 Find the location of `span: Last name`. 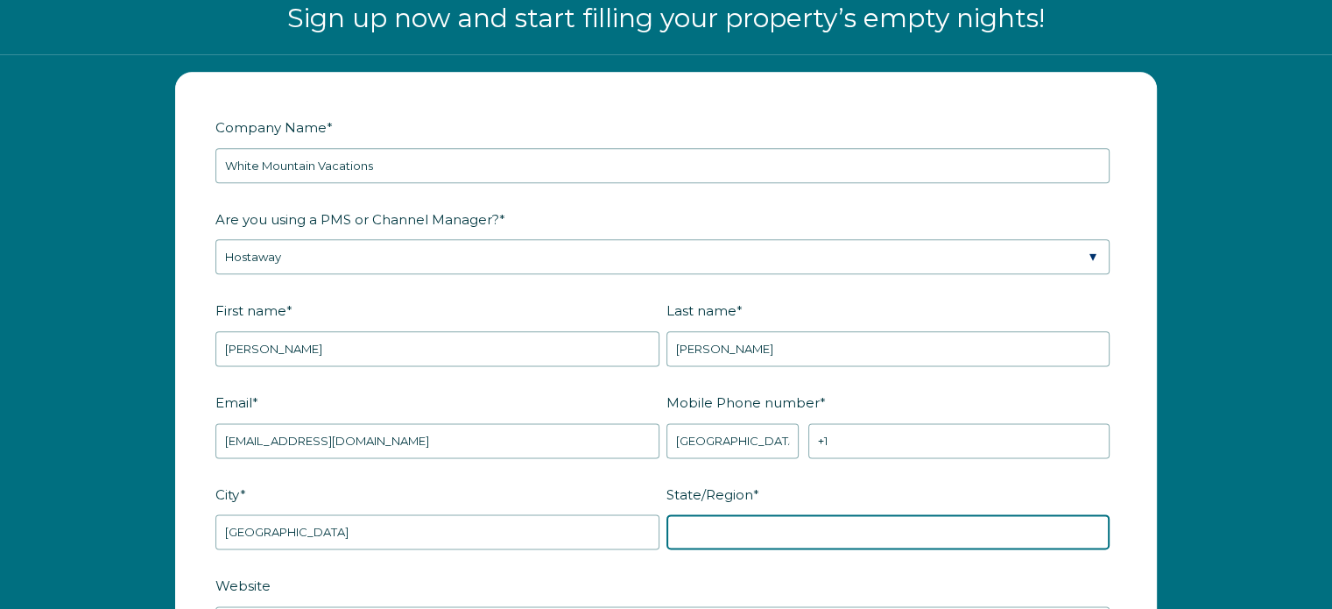

span: Last name is located at coordinates (702, 310).